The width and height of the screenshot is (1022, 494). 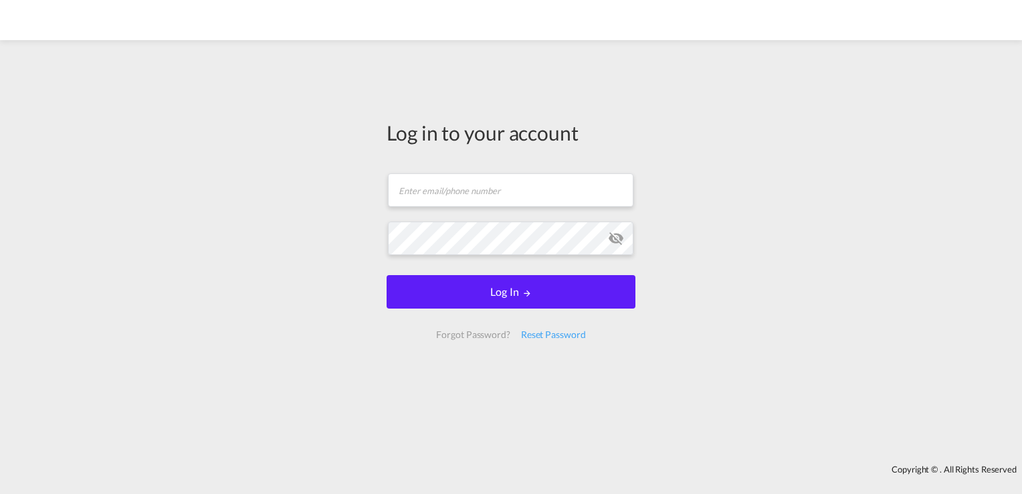 I want to click on md-icon: icon-eye-off, so click(x=616, y=238).